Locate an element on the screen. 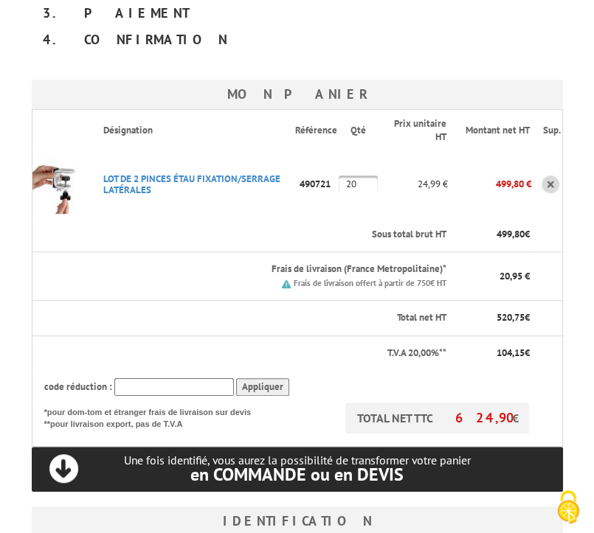 This screenshot has width=594, height=533. input: Appliquer is located at coordinates (263, 387).